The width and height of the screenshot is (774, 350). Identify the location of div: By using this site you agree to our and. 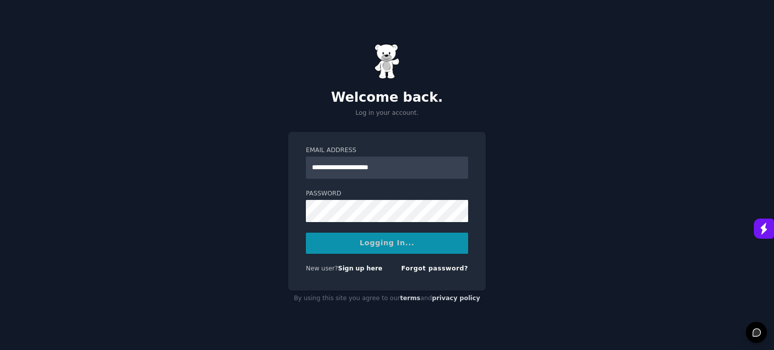
(387, 299).